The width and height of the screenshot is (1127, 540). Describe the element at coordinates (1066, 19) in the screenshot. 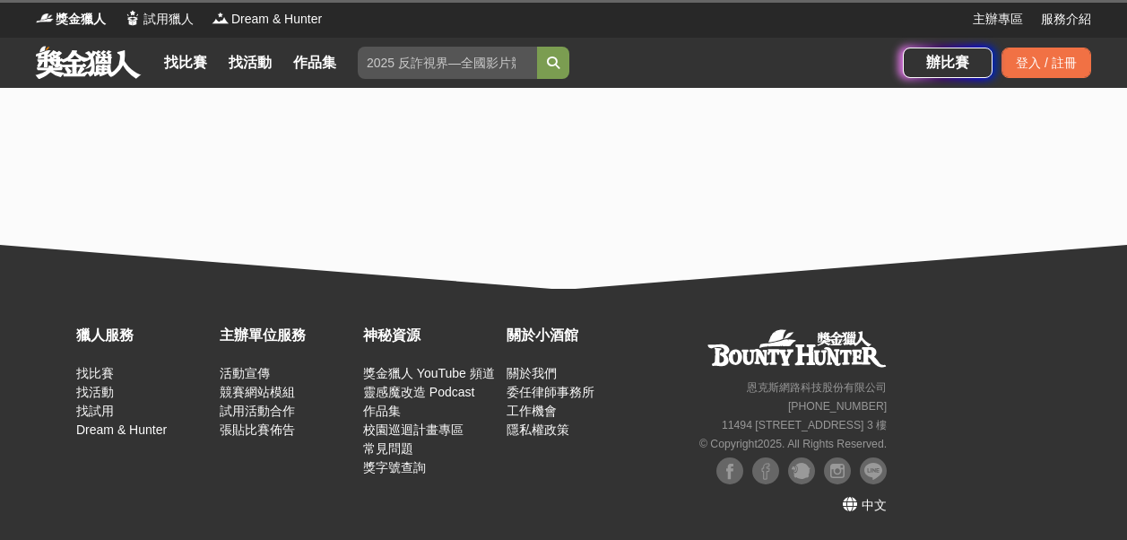

I see `a: 服務介紹` at that location.